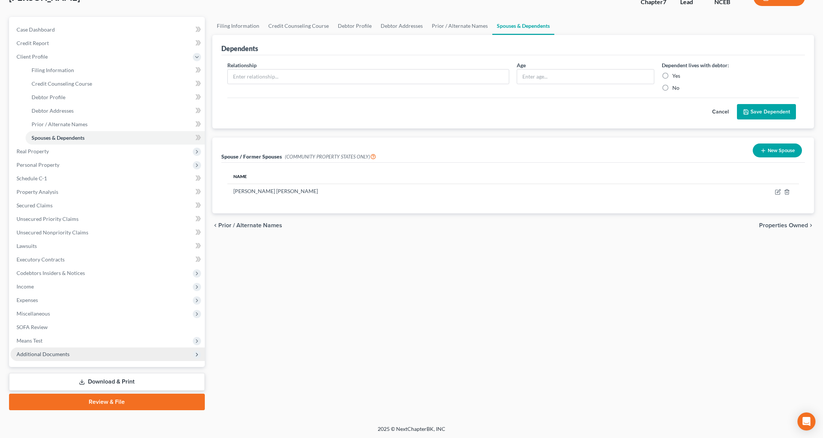  I want to click on span: Credit Counseling Course, so click(62, 83).